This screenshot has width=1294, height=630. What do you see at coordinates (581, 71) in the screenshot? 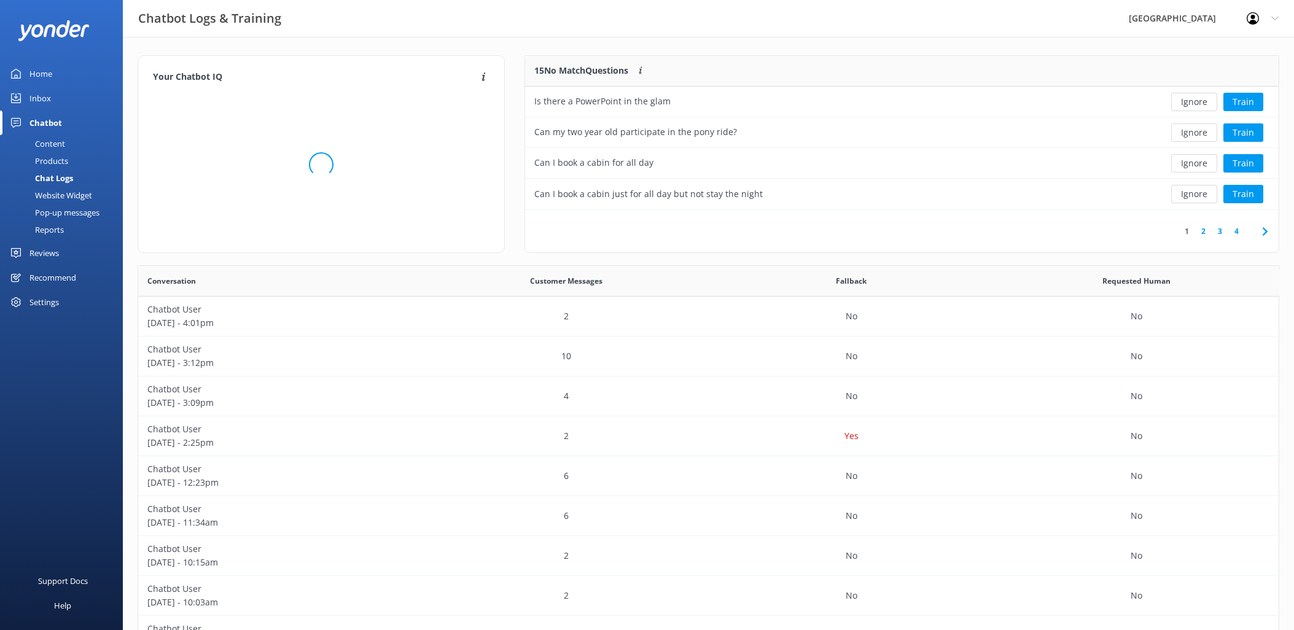
I see `p: 15 No Match Questions` at bounding box center [581, 71].